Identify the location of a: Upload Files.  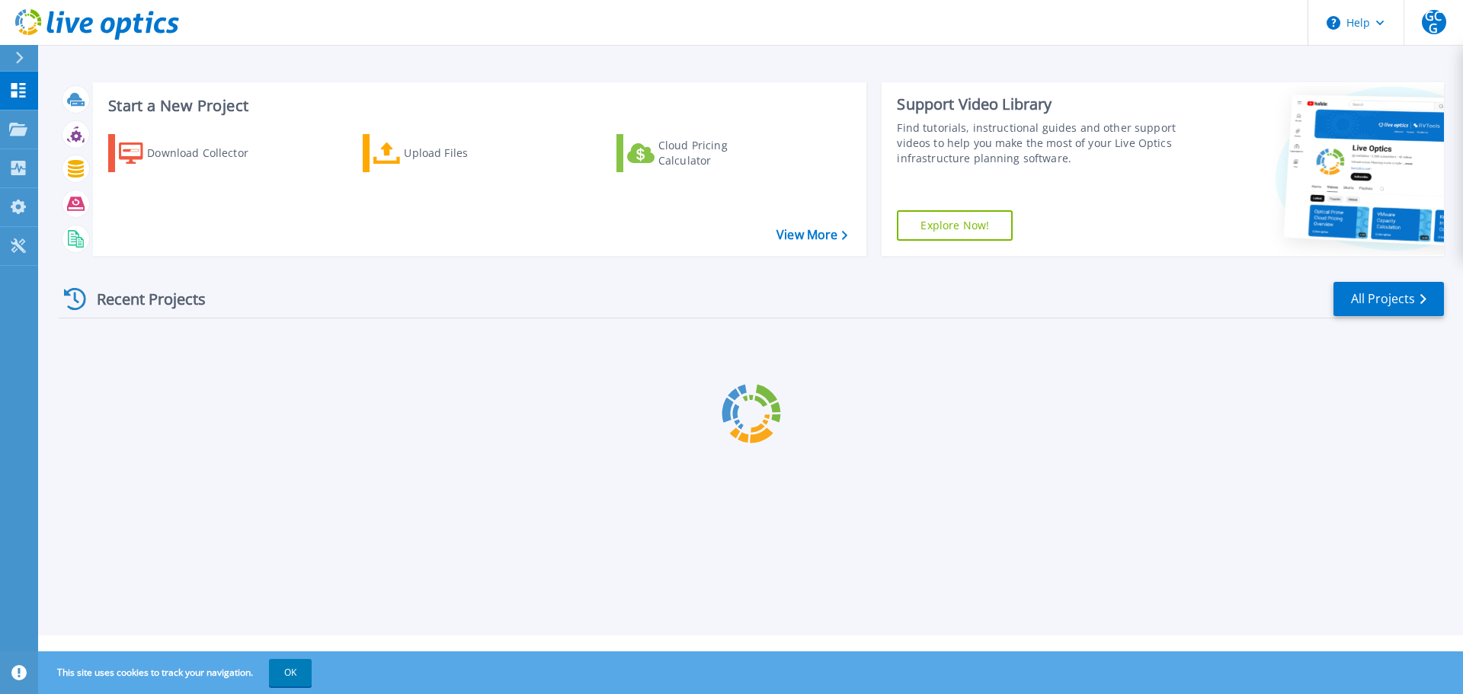
(447, 153).